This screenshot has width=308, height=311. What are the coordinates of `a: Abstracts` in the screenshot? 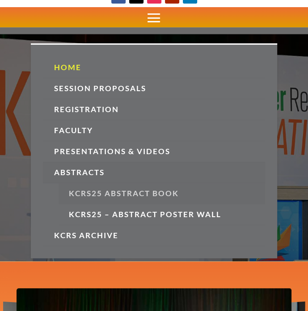 It's located at (154, 173).